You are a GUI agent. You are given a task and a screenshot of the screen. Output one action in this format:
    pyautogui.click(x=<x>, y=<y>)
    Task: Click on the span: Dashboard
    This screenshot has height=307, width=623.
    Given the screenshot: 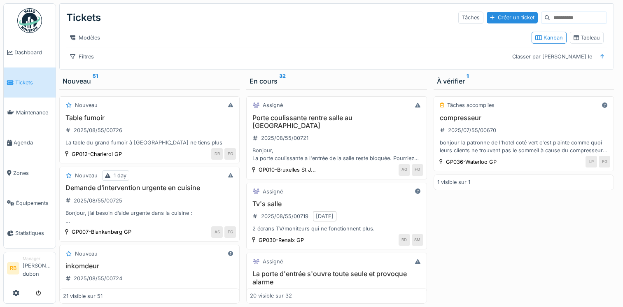 What is the action you would take?
    pyautogui.click(x=33, y=52)
    